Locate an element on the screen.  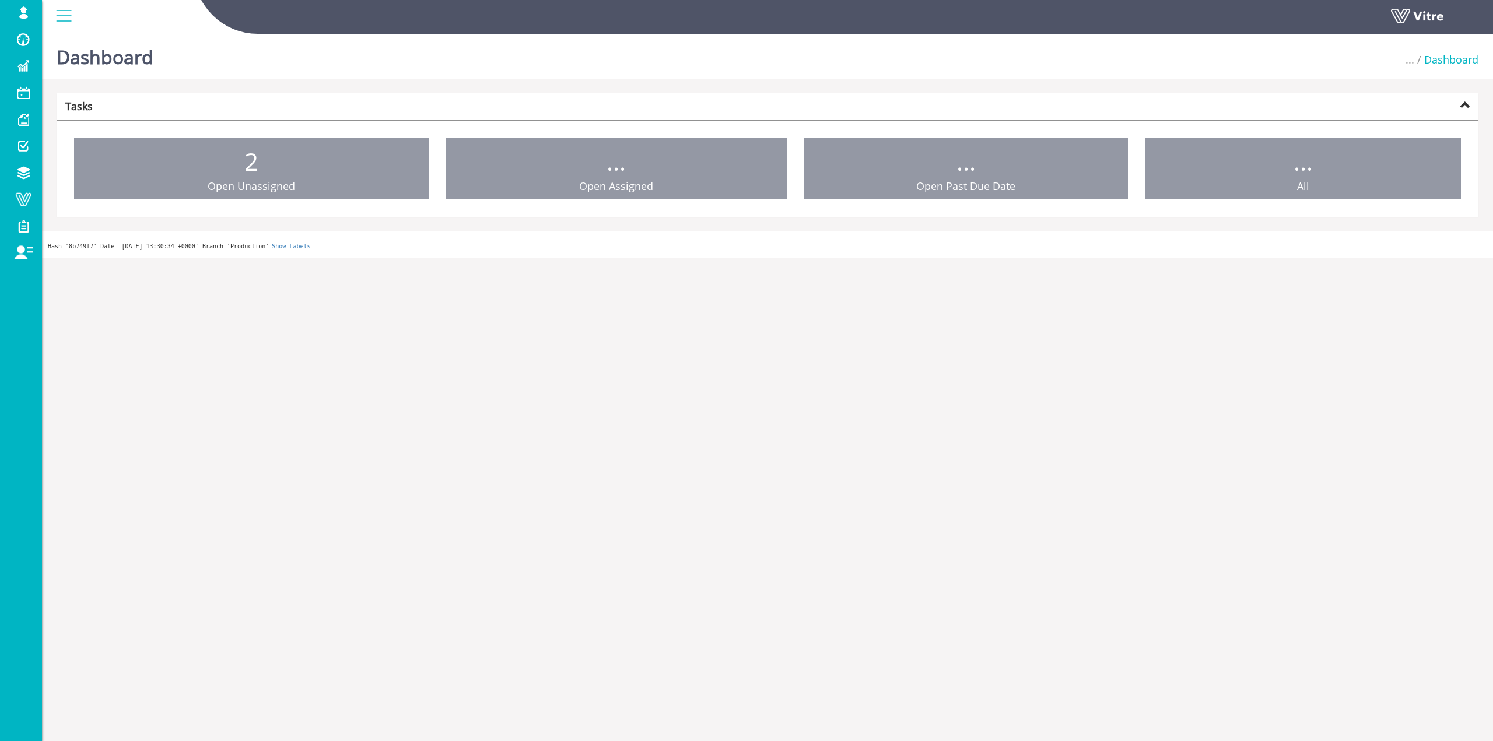
li: Dashboard is located at coordinates (1447, 60).